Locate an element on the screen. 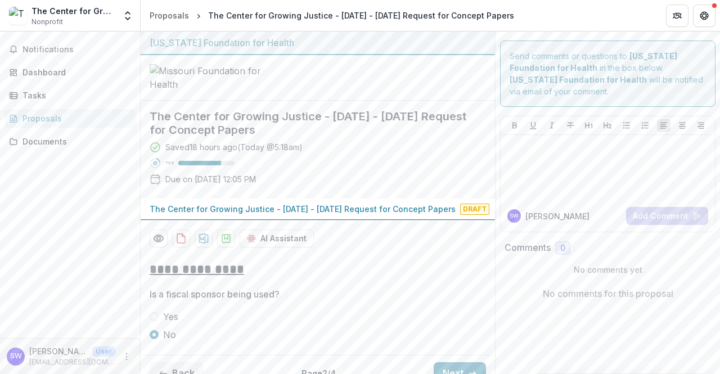  button: Align Center is located at coordinates (682, 125).